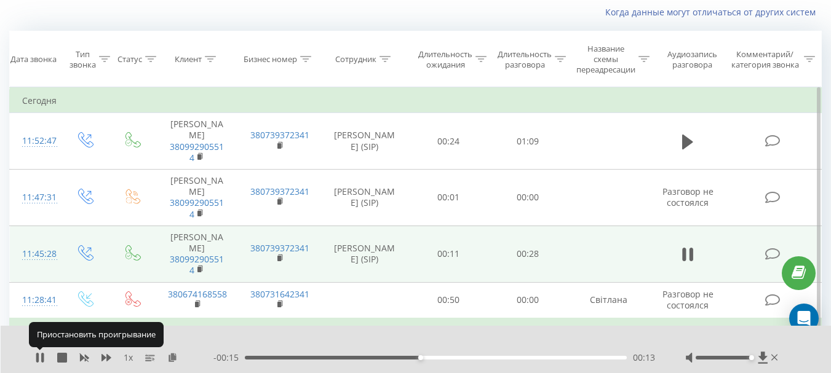 The height and width of the screenshot is (373, 831). What do you see at coordinates (764, 60) in the screenshot?
I see `div: Комментарий/категория звонка` at bounding box center [764, 60].